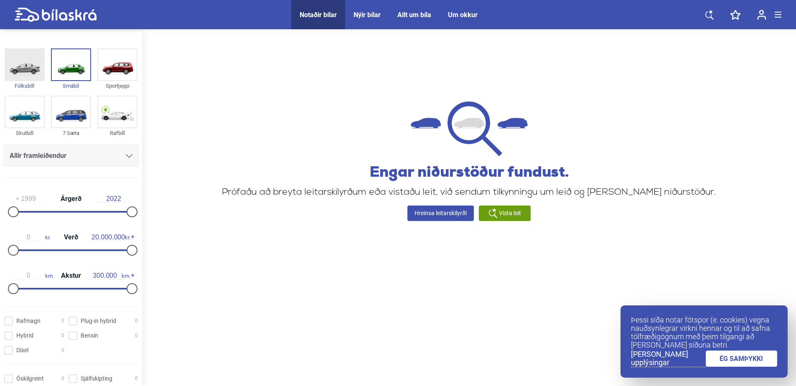 The height and width of the screenshot is (386, 796). Describe the element at coordinates (441, 213) in the screenshot. I see `a: Hreinsa leitarskilyrði` at that location.